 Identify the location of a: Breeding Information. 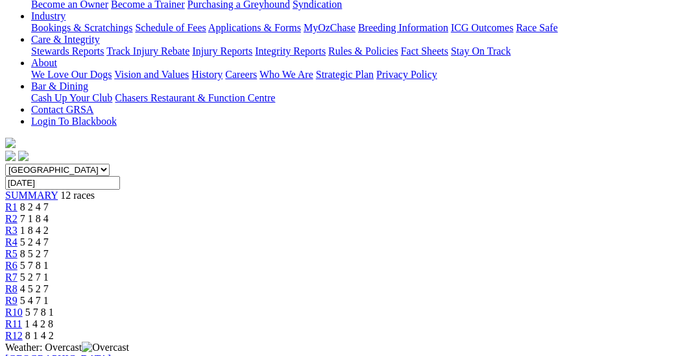
(403, 27).